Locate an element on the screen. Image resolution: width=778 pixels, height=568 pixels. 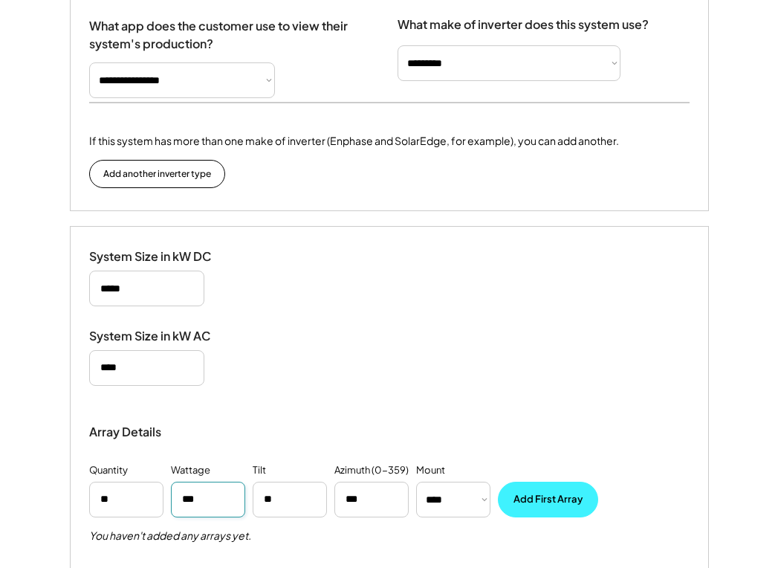
button: Add First Array is located at coordinates (548, 500).